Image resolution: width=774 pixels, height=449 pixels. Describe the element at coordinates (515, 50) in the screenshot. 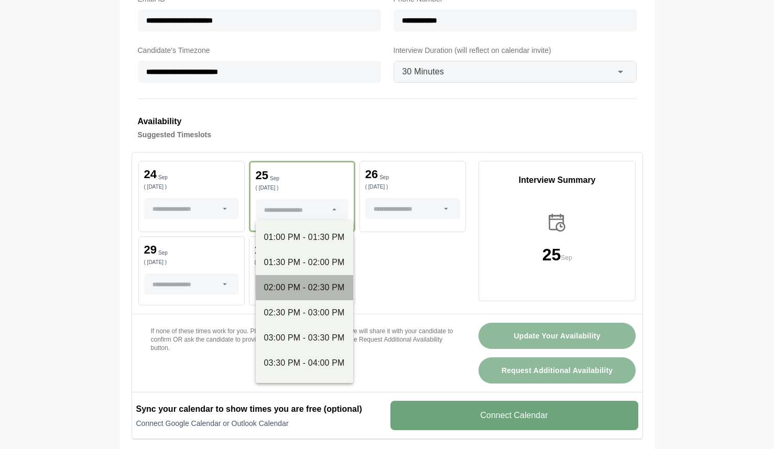

I see `label: Interview Duration (will reflect on calendar invite)` at that location.